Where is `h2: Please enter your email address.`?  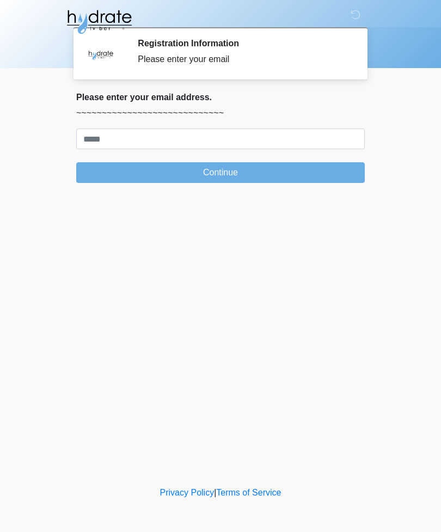 h2: Please enter your email address. is located at coordinates (220, 97).